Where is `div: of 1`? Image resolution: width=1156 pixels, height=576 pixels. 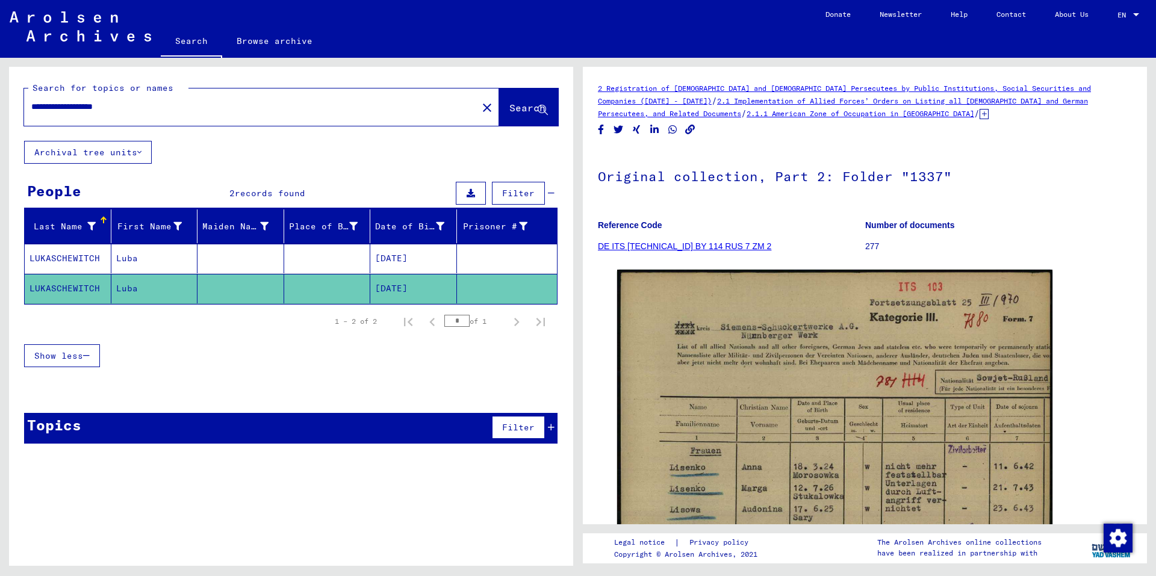
div: of 1 is located at coordinates (474, 321).